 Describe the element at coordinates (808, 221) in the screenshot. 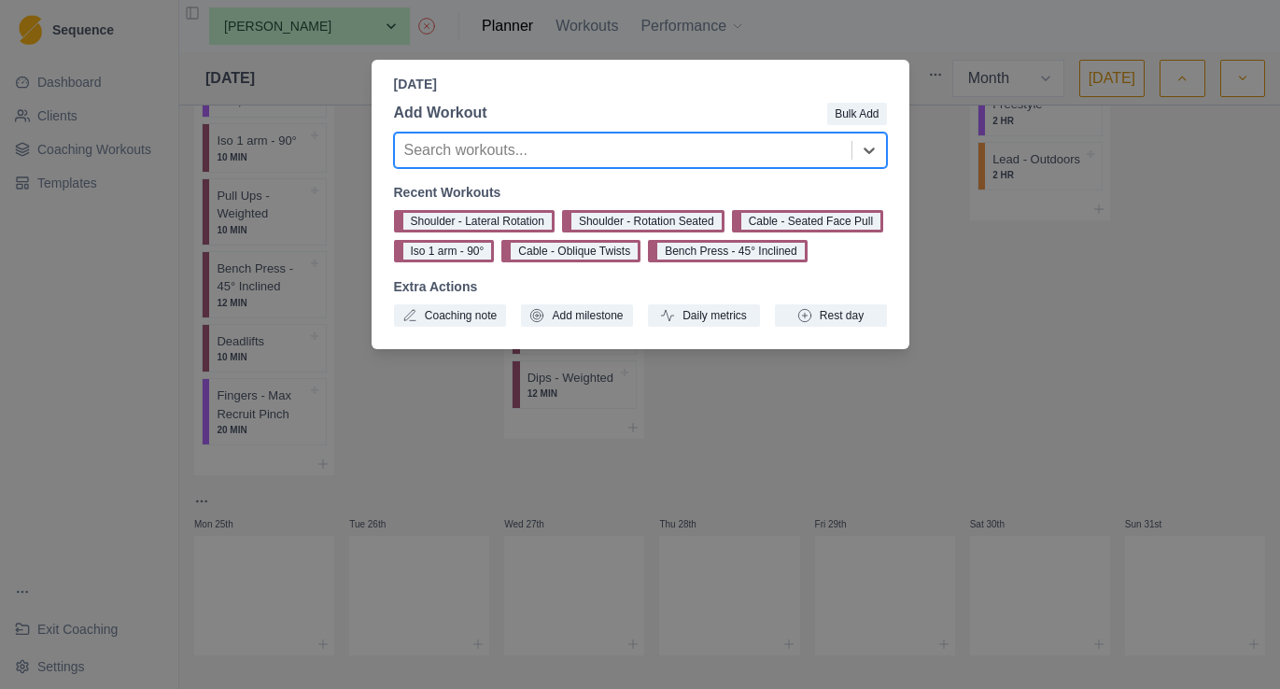

I see `button: Cable - Seated Face Pull` at that location.